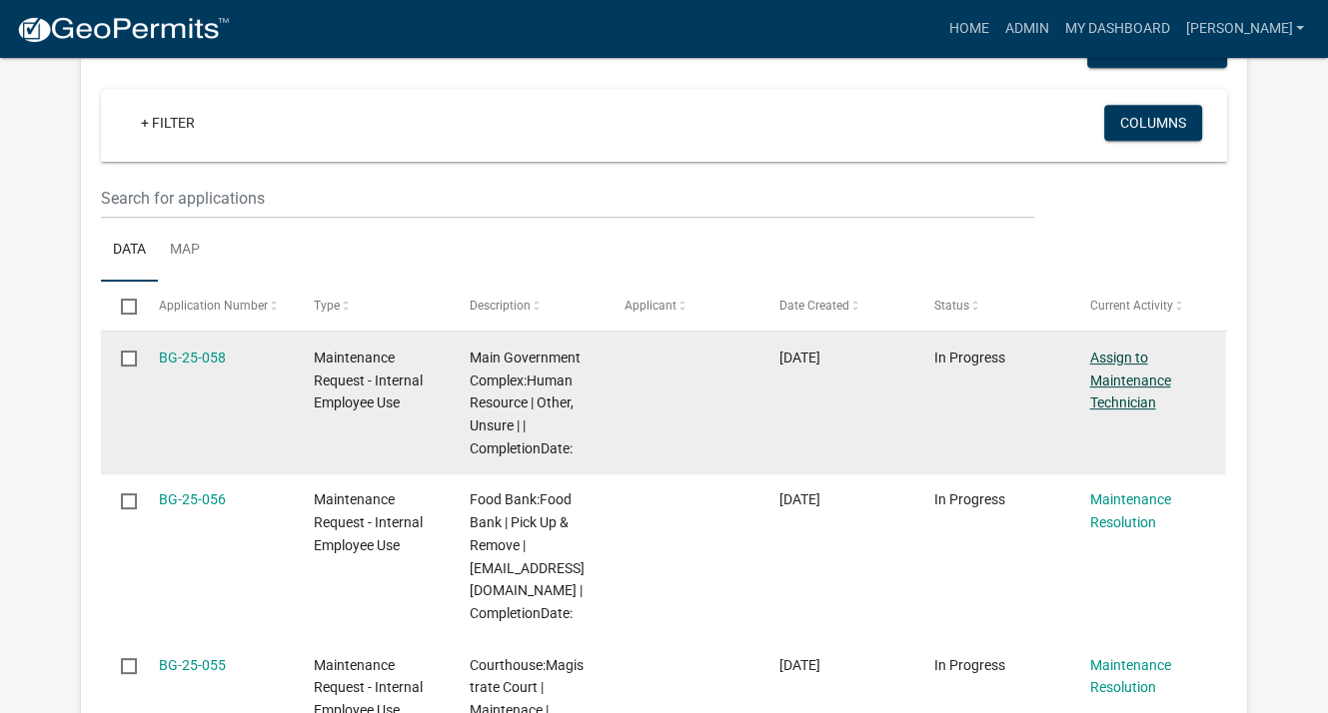 This screenshot has width=1328, height=713. Describe the element at coordinates (129, 251) in the screenshot. I see `a: Data` at that location.